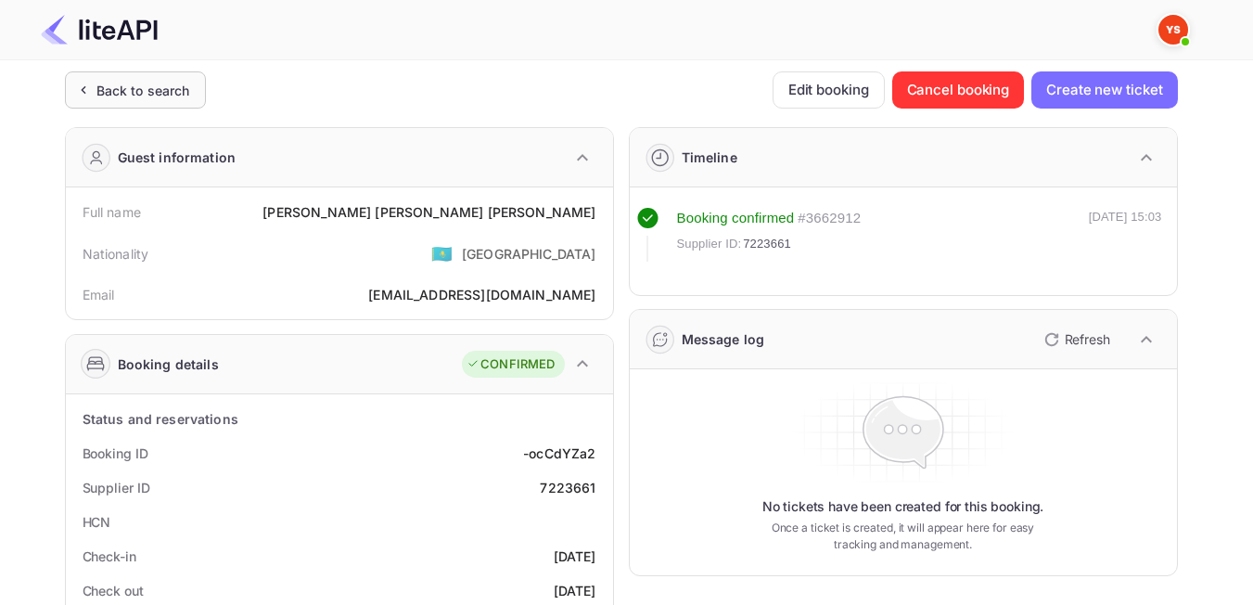 The height and width of the screenshot is (605, 1253). Describe the element at coordinates (116, 487) in the screenshot. I see `div: Supplier ID` at that location.